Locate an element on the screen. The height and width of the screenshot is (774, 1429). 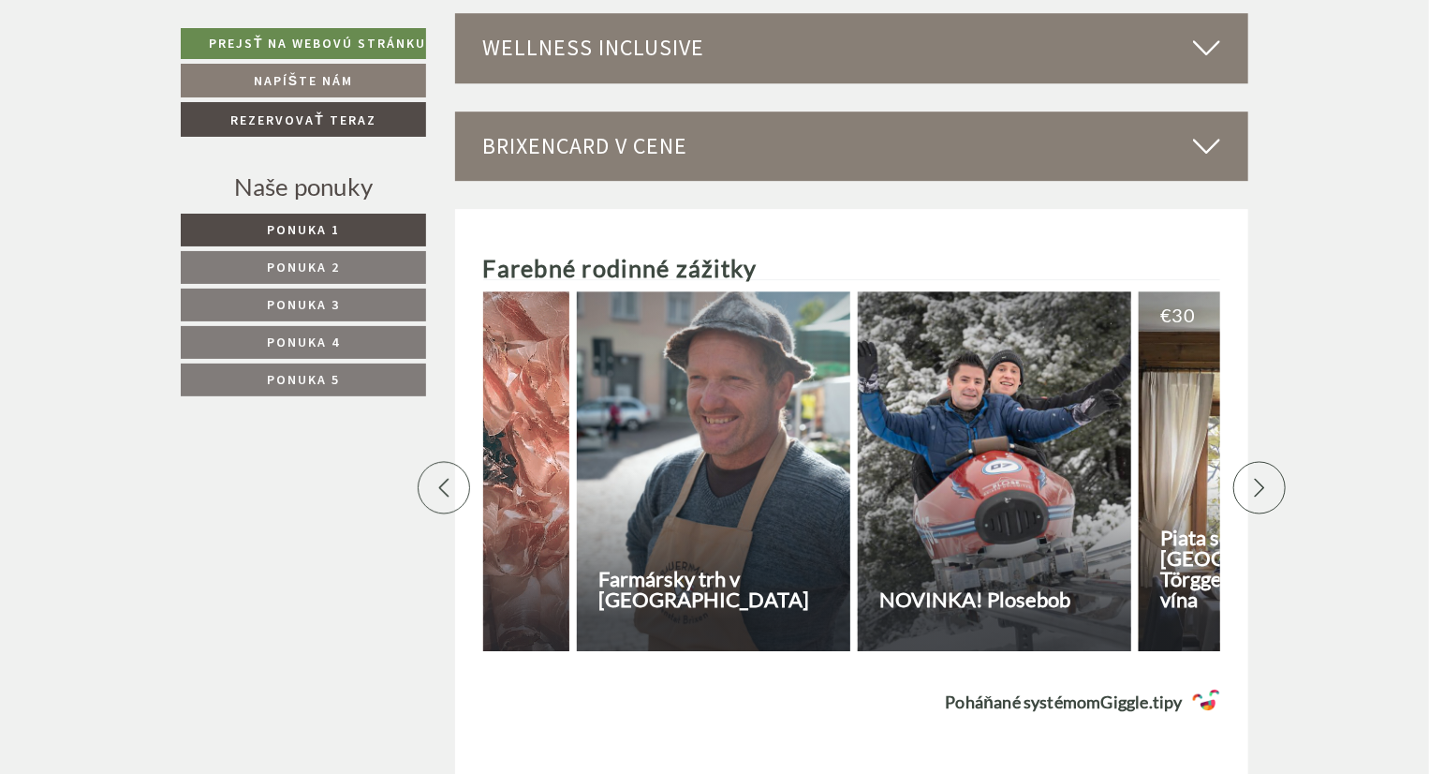
a: Rezervovať teraz is located at coordinates (303, 119).